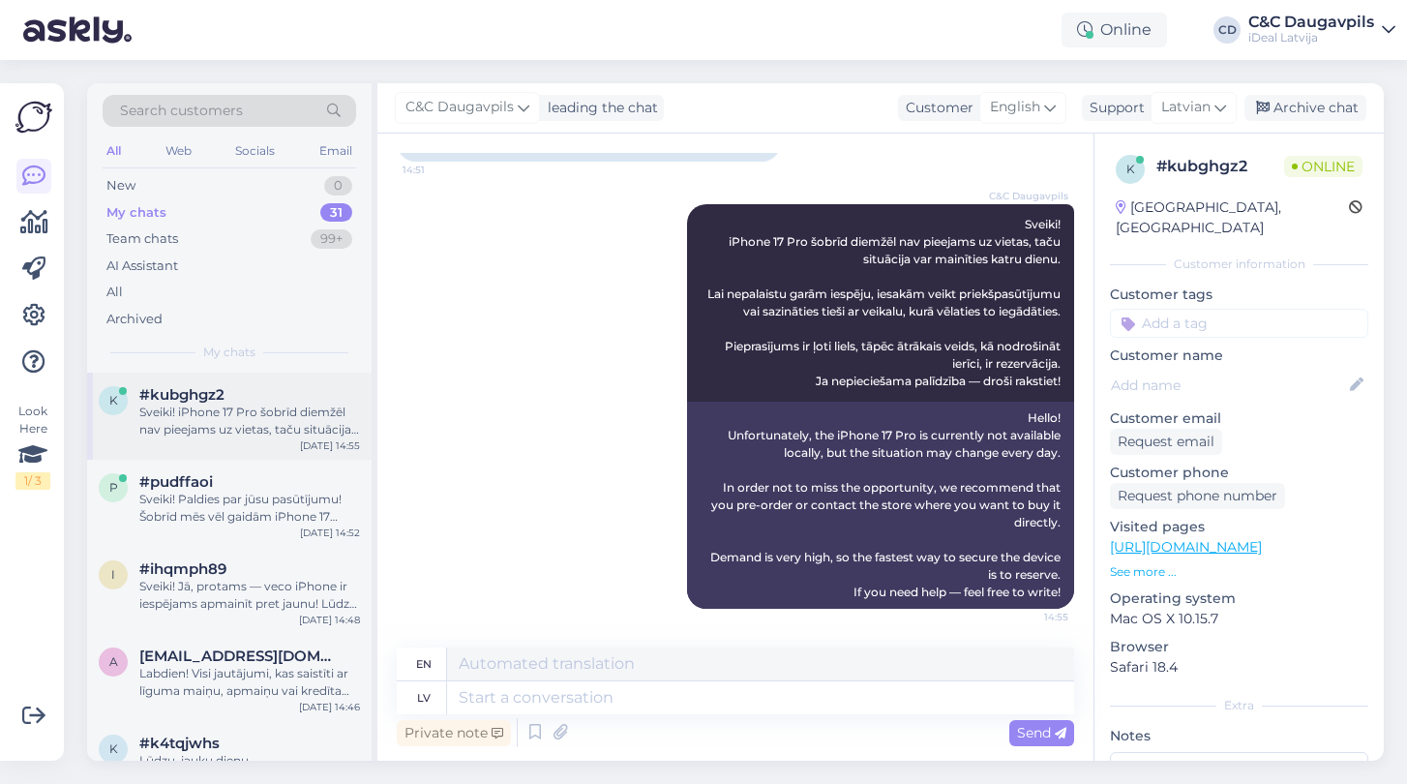 This screenshot has height=784, width=1407. I want to click on div: 99+, so click(331, 239).